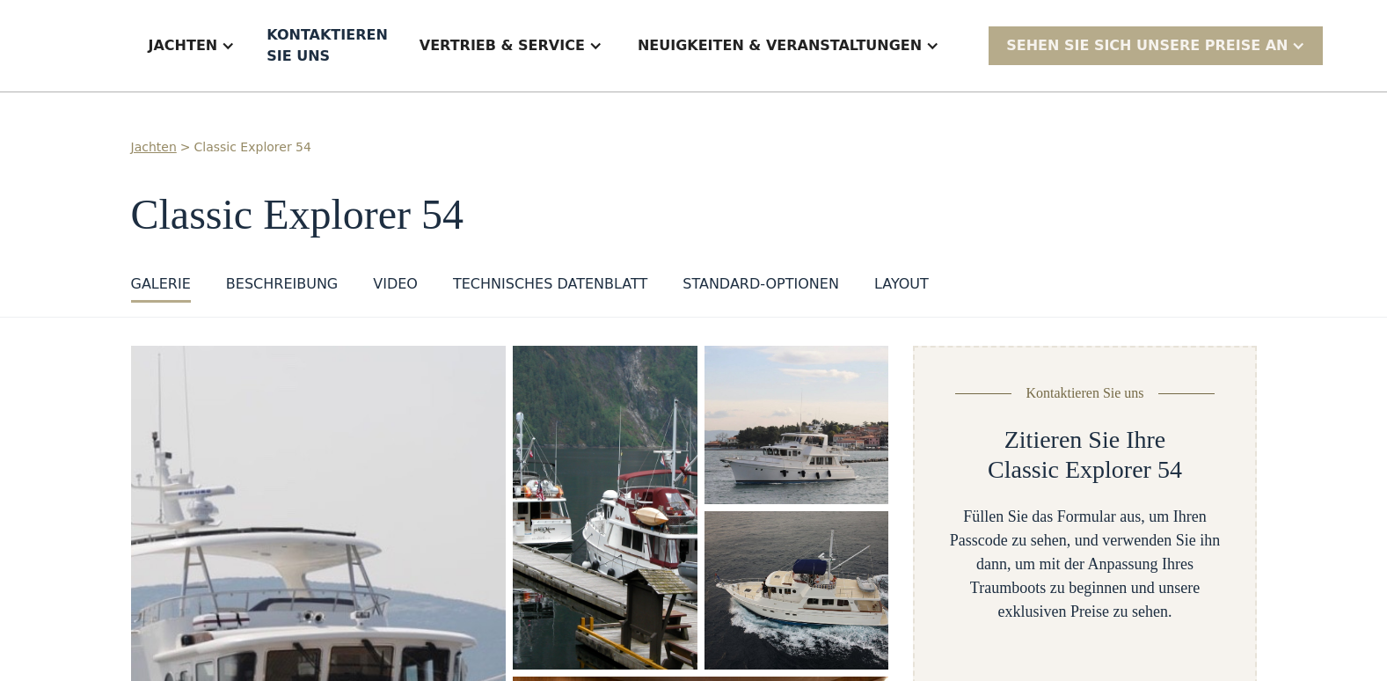  I want to click on div: GALERIE, so click(161, 284).